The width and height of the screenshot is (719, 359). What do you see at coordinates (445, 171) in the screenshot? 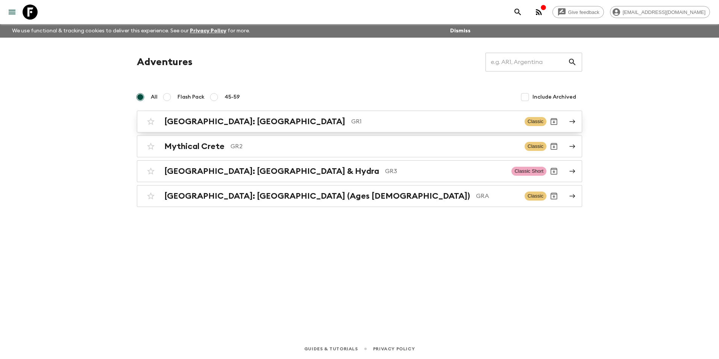
I see `p: GR3` at bounding box center [445, 171].